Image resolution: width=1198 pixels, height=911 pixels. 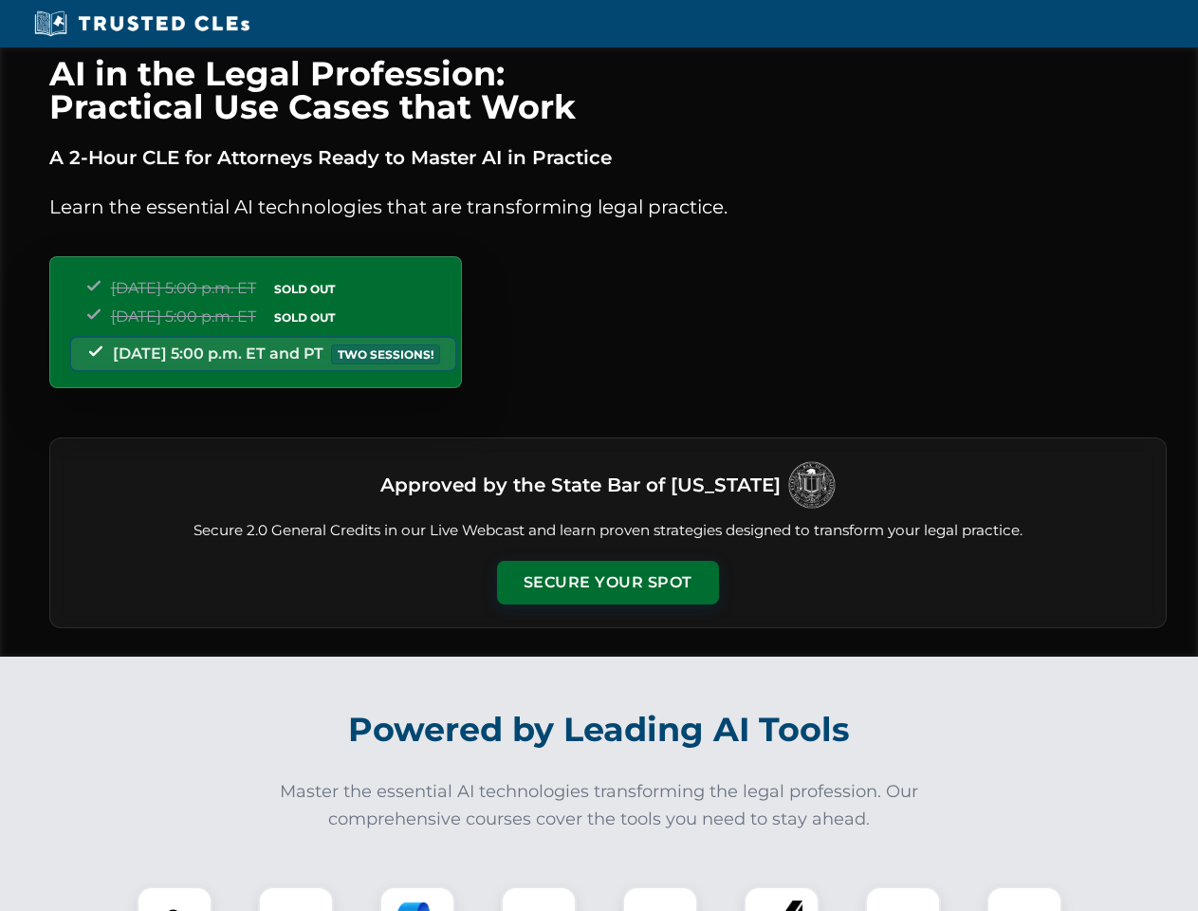 I want to click on button: Secure Your Spot, so click(x=608, y=582).